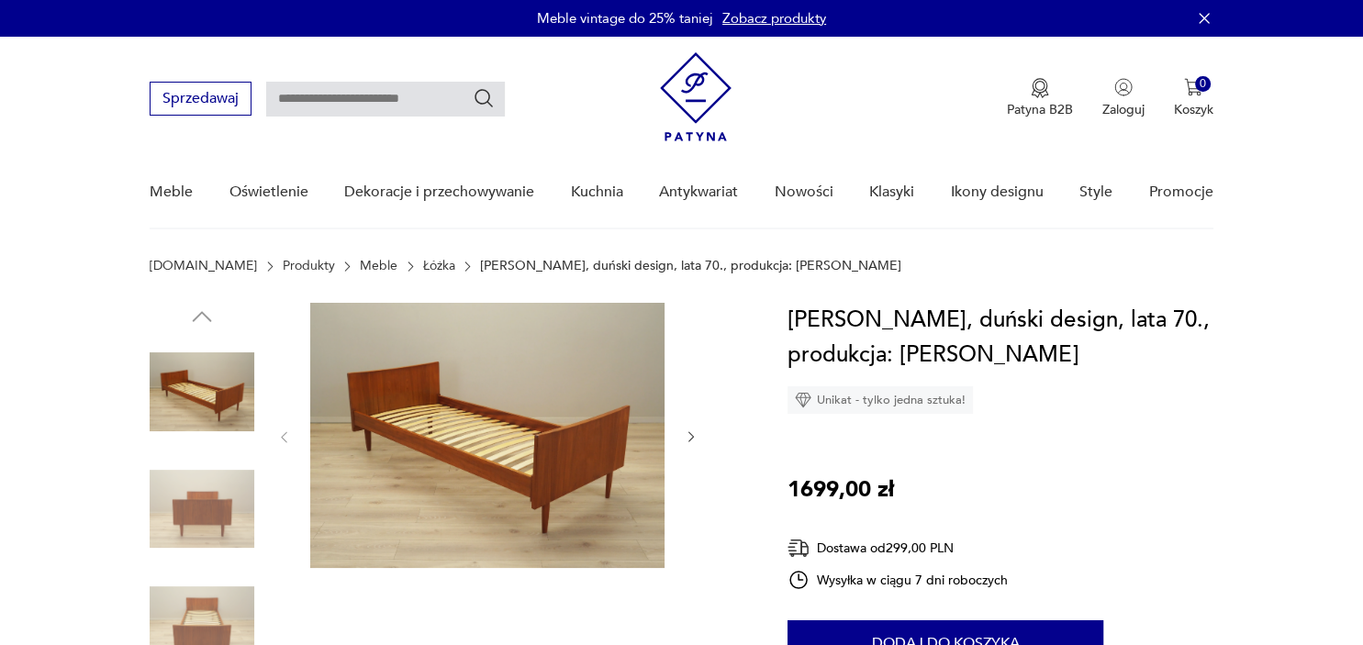 This screenshot has width=1363, height=645. Describe the element at coordinates (200, 98) in the screenshot. I see `button: Sprzedawaj` at that location.